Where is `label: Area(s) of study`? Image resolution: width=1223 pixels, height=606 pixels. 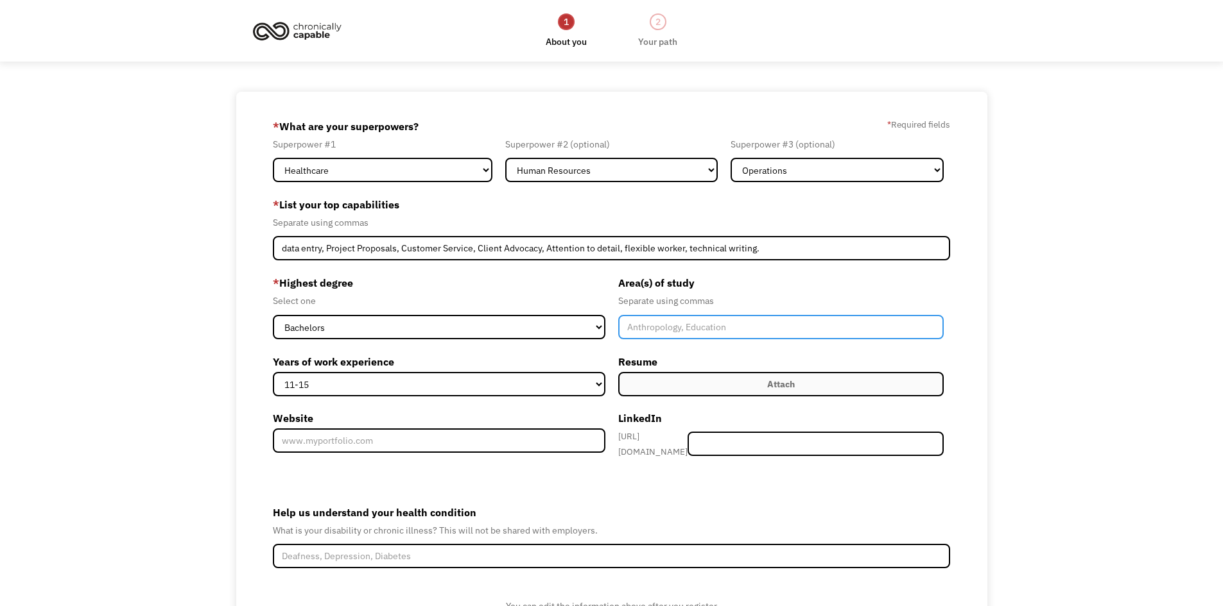 label: Area(s) of study is located at coordinates (781, 283).